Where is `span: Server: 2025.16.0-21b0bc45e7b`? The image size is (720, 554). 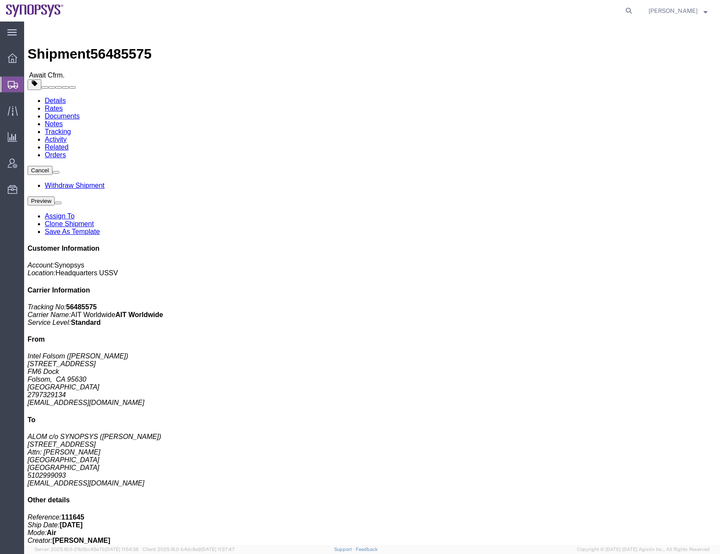 span: Server: 2025.16.0-21b0bc45e7b is located at coordinates (87, 549).